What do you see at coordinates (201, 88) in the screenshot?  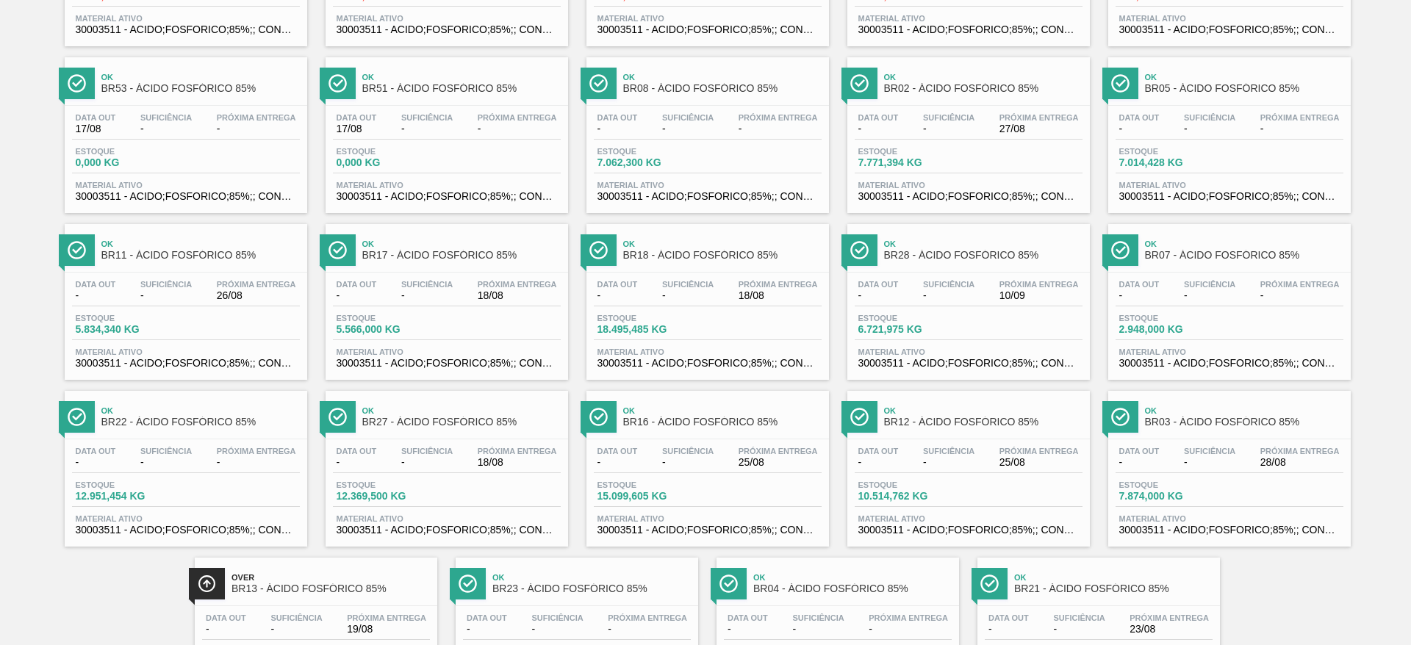 I see `span: BR53 - ÁCIDO FOSFÓRICO 85%` at bounding box center [201, 88].